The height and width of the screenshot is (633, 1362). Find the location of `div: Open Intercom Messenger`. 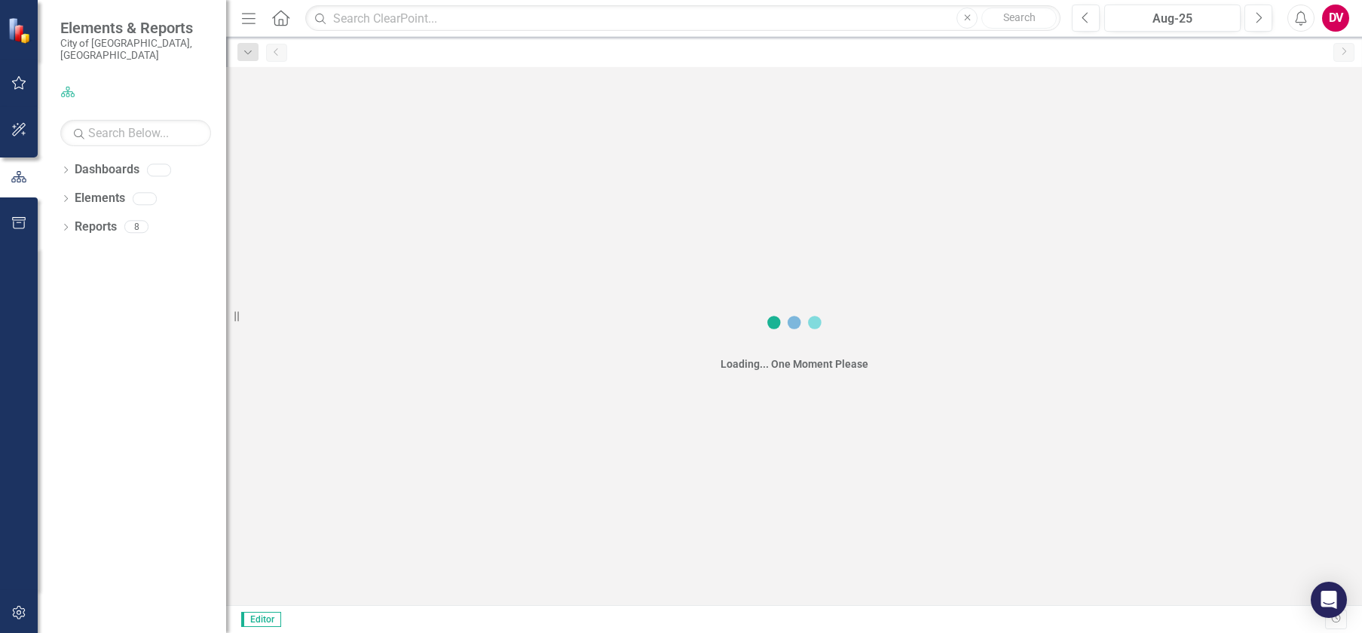

div: Open Intercom Messenger is located at coordinates (1328, 600).